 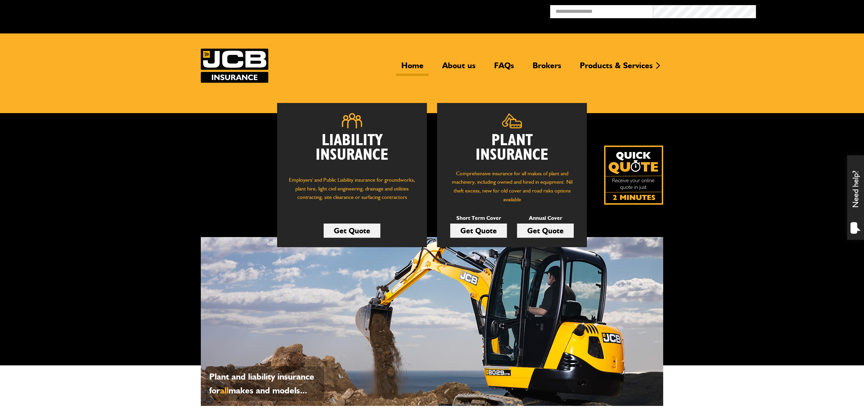 What do you see at coordinates (504, 68) in the screenshot?
I see `a: FAQs` at bounding box center [504, 68].